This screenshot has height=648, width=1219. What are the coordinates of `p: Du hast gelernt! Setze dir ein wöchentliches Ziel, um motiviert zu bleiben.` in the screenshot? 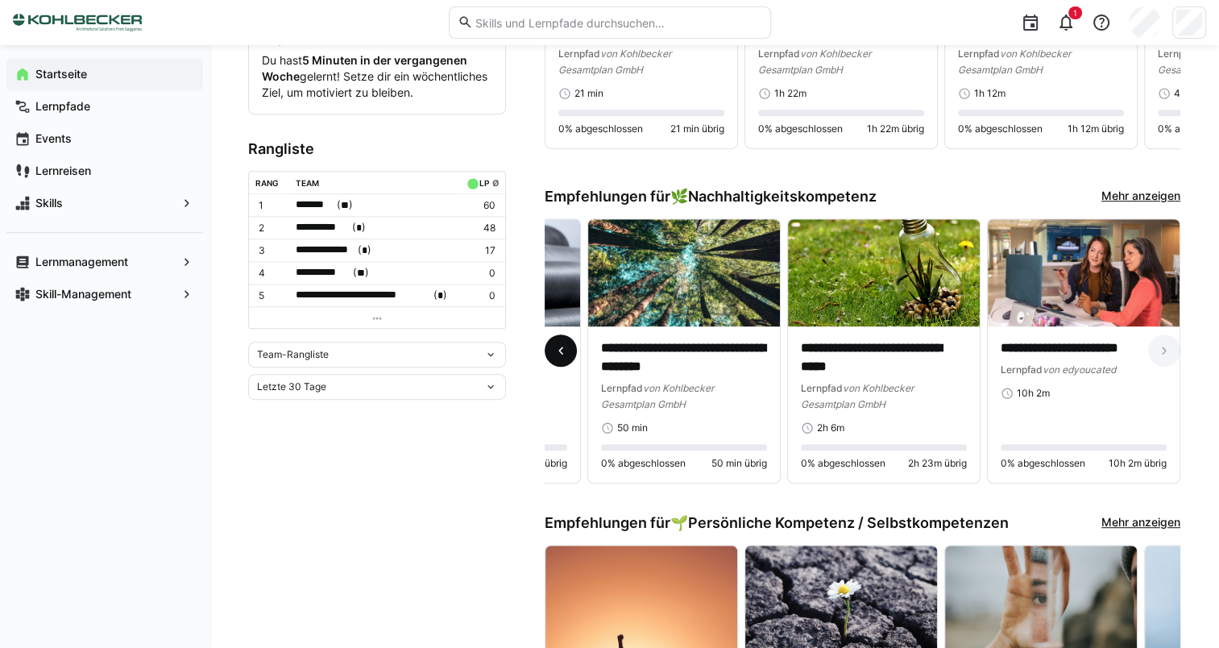 It's located at (377, 77).